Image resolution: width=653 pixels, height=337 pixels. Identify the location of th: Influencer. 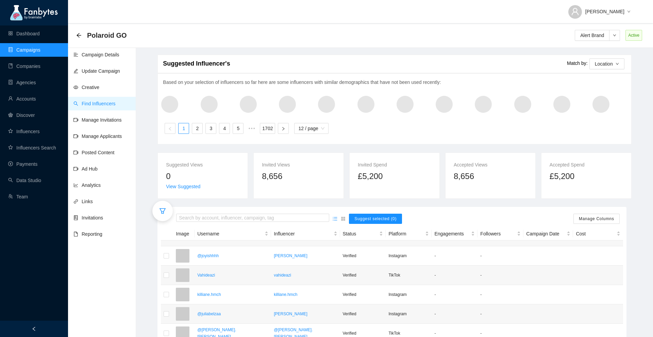
(305, 234).